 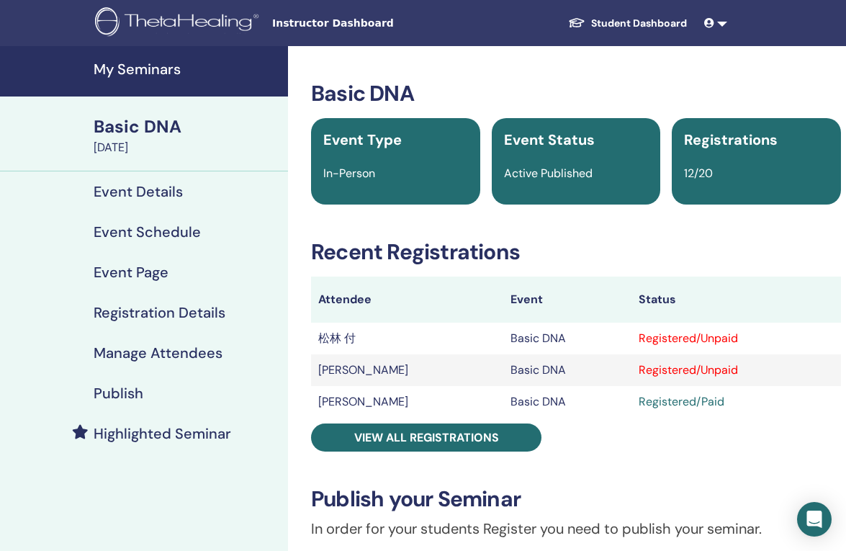 What do you see at coordinates (179, 23) in the screenshot?
I see `img: logo.png` at bounding box center [179, 23].